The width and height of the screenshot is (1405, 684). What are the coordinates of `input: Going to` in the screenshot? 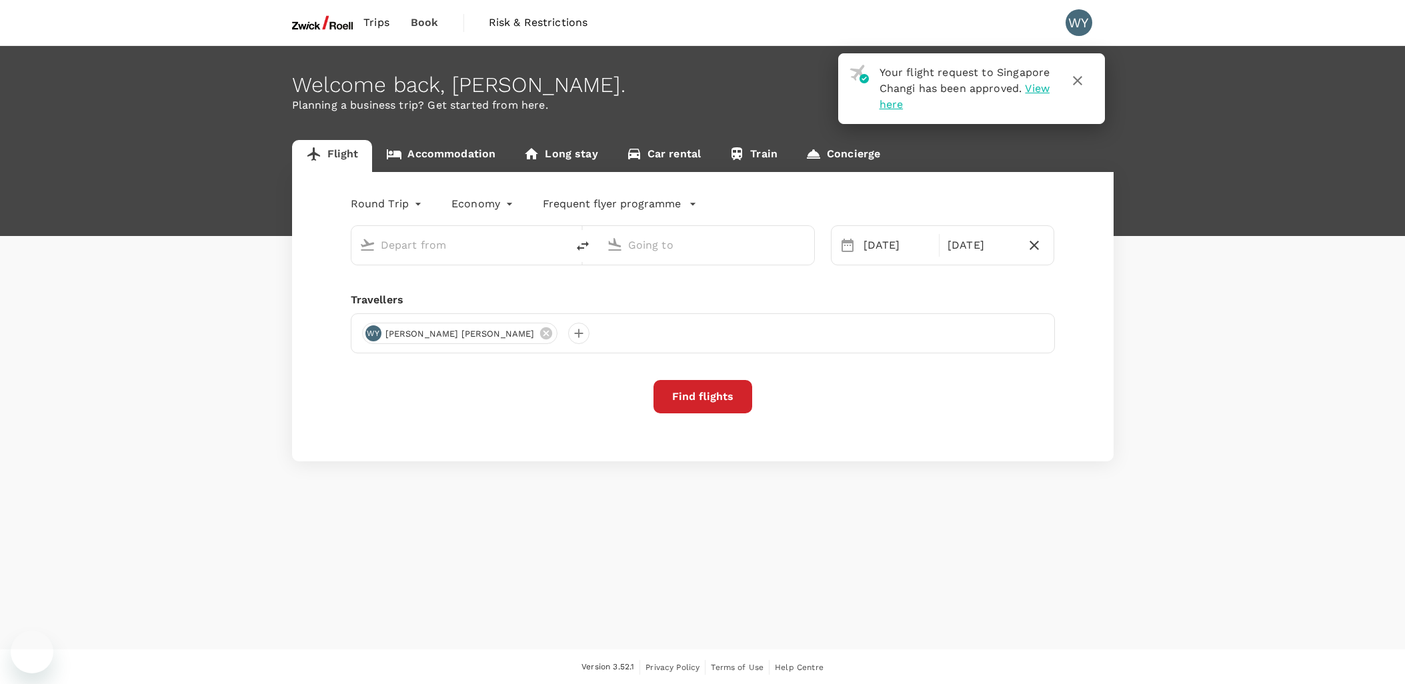 It's located at (707, 245).